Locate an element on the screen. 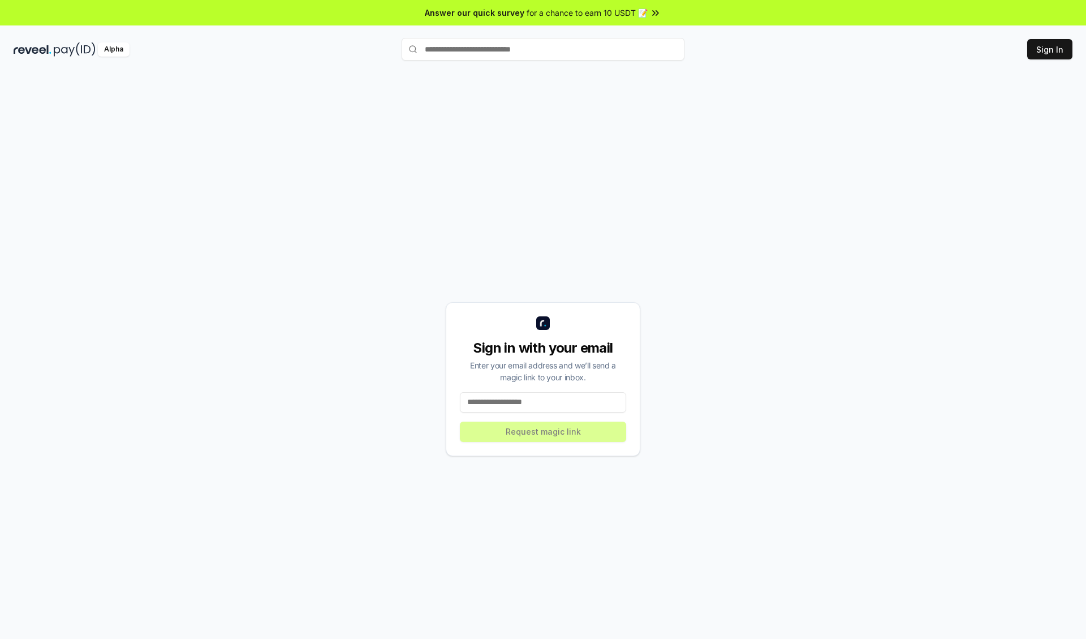  span: for a chance to earn 10 USDT 📝 is located at coordinates (587, 12).